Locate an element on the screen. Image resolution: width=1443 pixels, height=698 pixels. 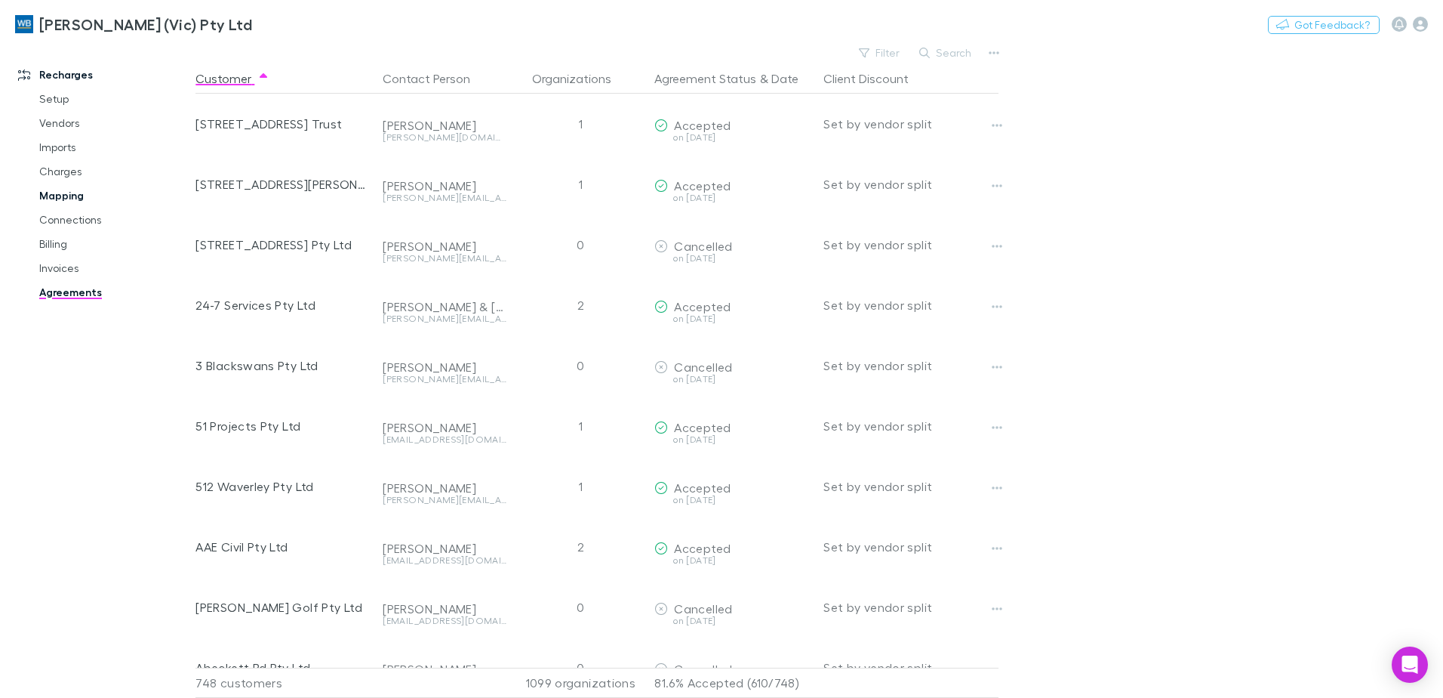
div: 24-7 Services Pty Ltd is located at coordinates (283, 305).